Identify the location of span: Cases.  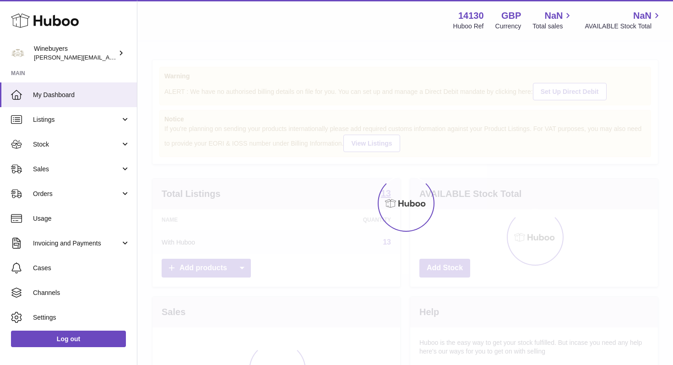
(82, 268).